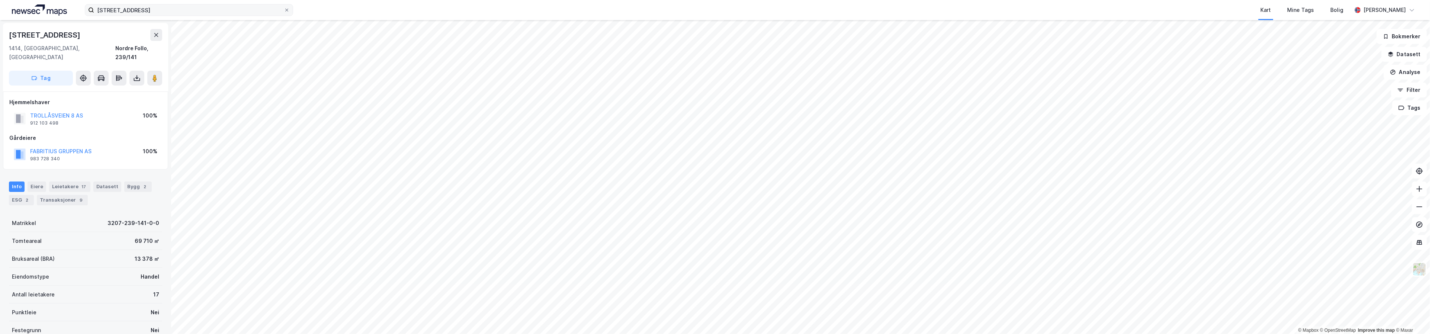 This screenshot has height=334, width=1430. Describe the element at coordinates (155, 313) in the screenshot. I see `div: Nei` at that location.